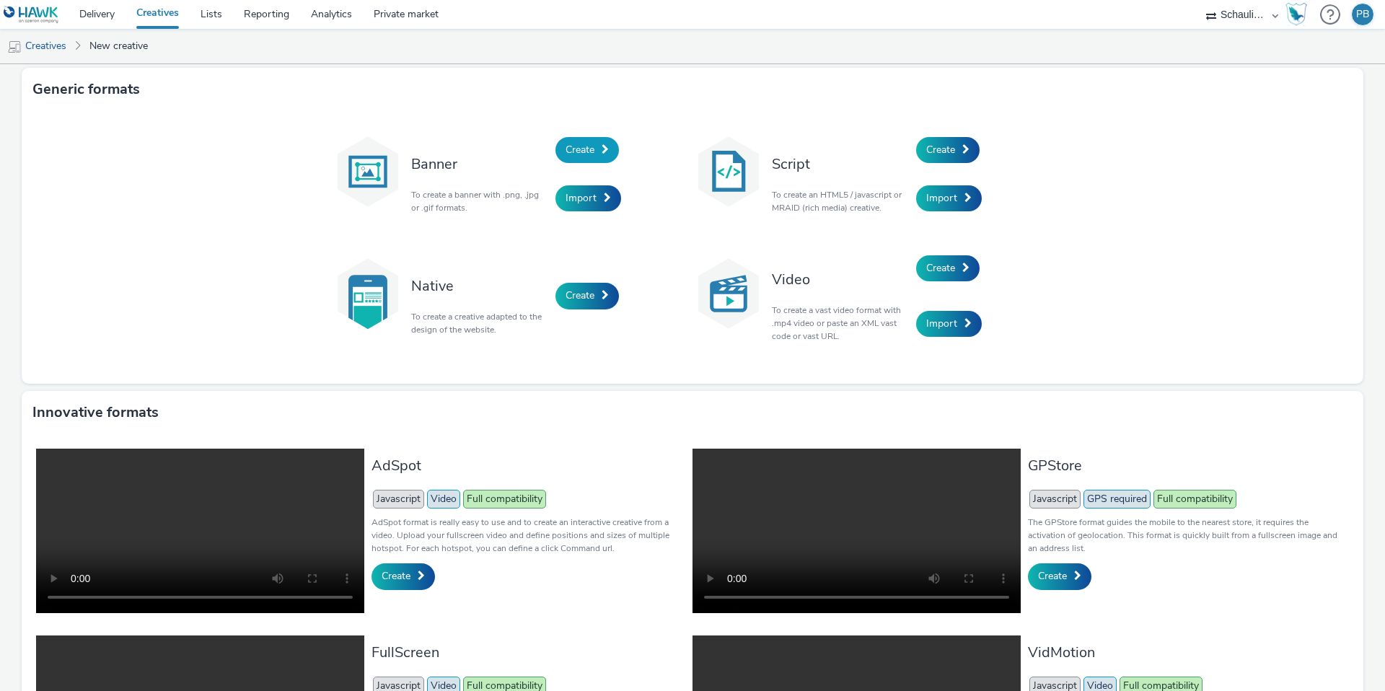 This screenshot has height=691, width=1385. I want to click on h3: Script, so click(840, 164).